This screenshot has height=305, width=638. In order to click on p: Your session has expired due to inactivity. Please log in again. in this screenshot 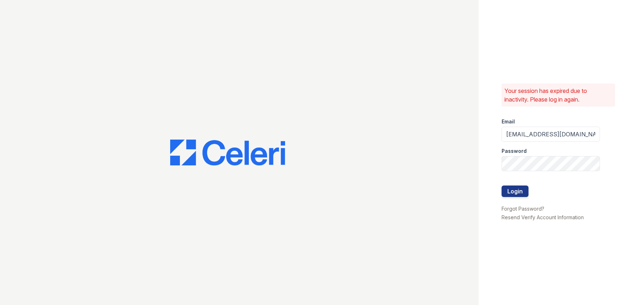, I will do `click(559, 95)`.